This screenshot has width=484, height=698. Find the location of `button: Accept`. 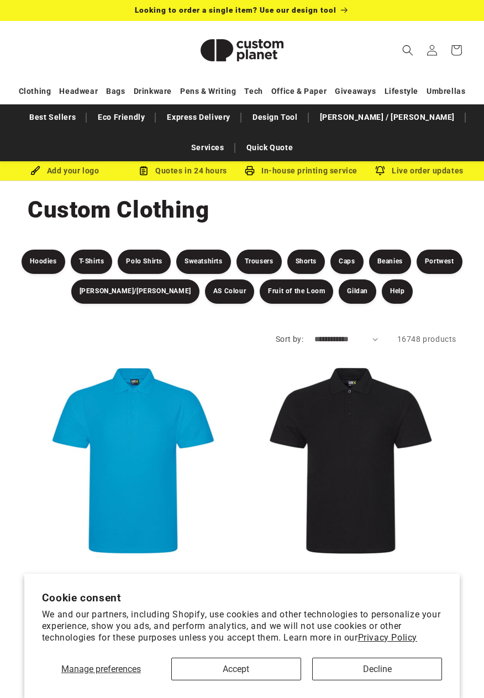

button: Accept is located at coordinates (236, 669).